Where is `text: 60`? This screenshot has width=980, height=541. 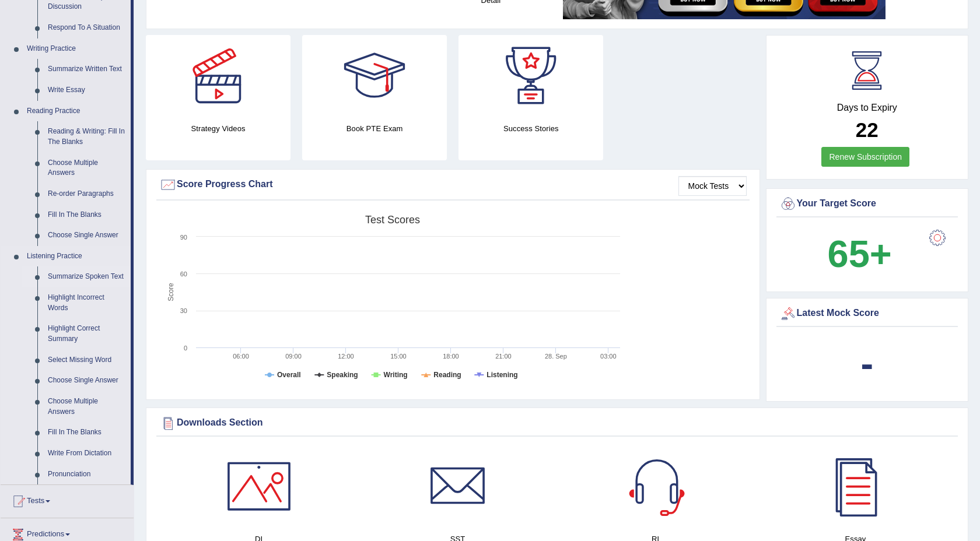
text: 60 is located at coordinates (184, 274).